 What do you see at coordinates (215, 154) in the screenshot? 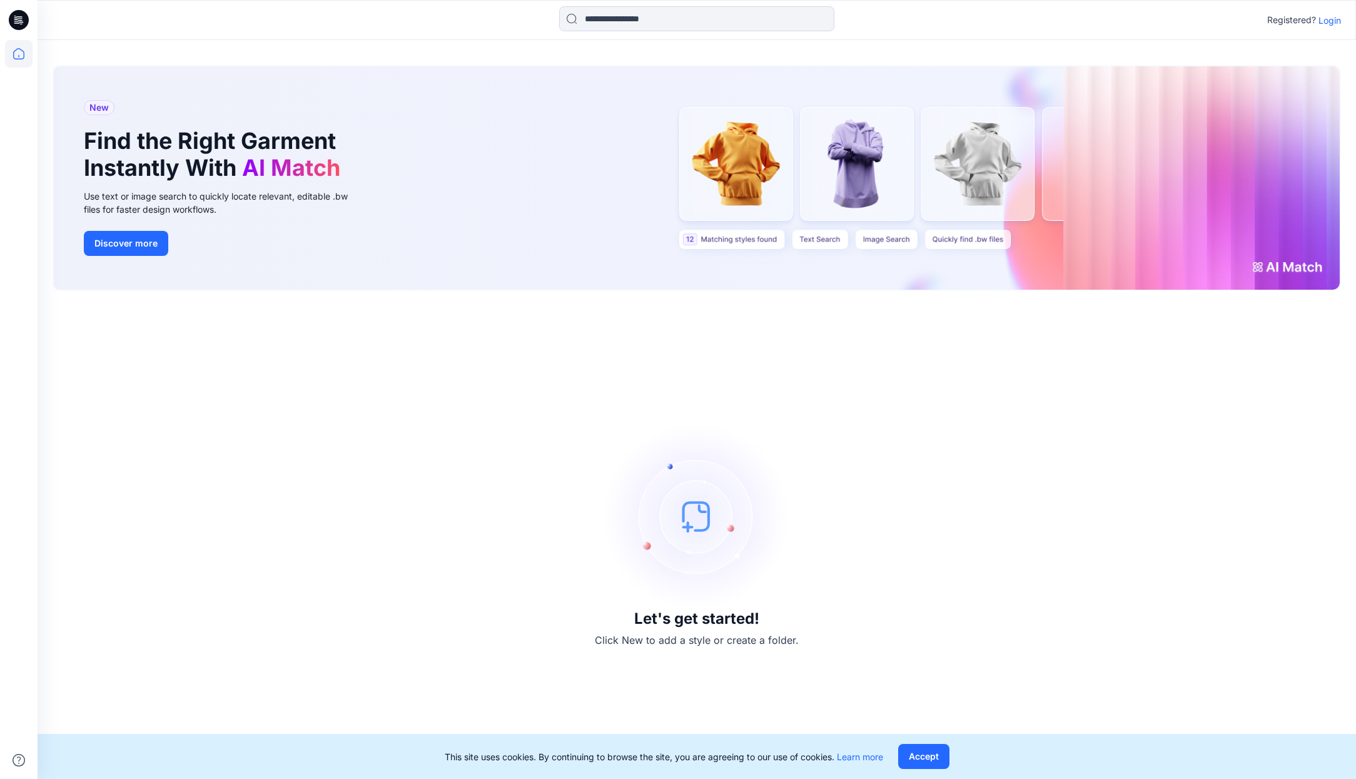
I see `h1: Find the Right Garment Instantly With` at bounding box center [215, 154].